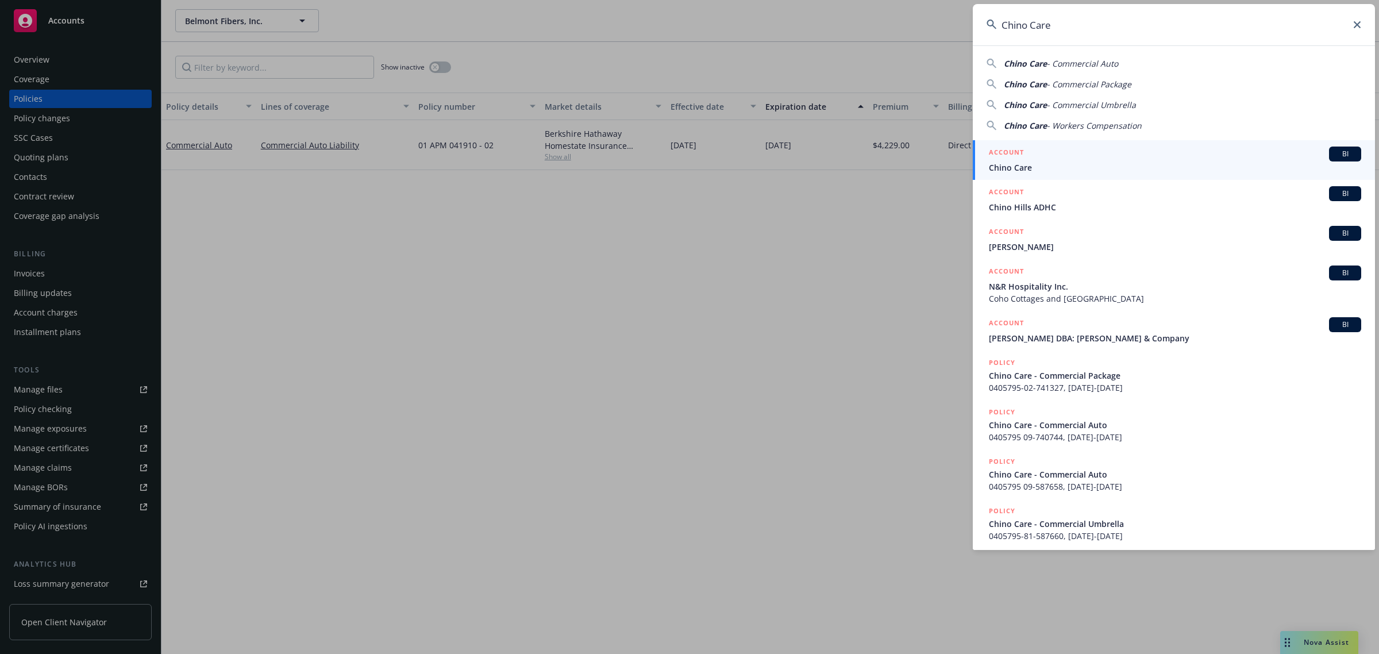 The image size is (1379, 654). Describe the element at coordinates (1174, 25) in the screenshot. I see `input: Search...` at that location.